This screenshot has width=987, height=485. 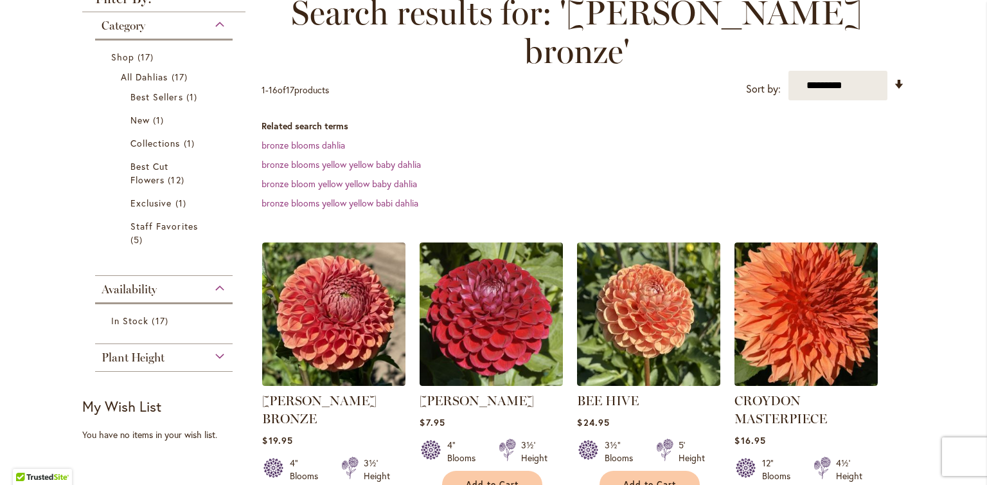 I want to click on div: 5' Height, so click(x=692, y=451).